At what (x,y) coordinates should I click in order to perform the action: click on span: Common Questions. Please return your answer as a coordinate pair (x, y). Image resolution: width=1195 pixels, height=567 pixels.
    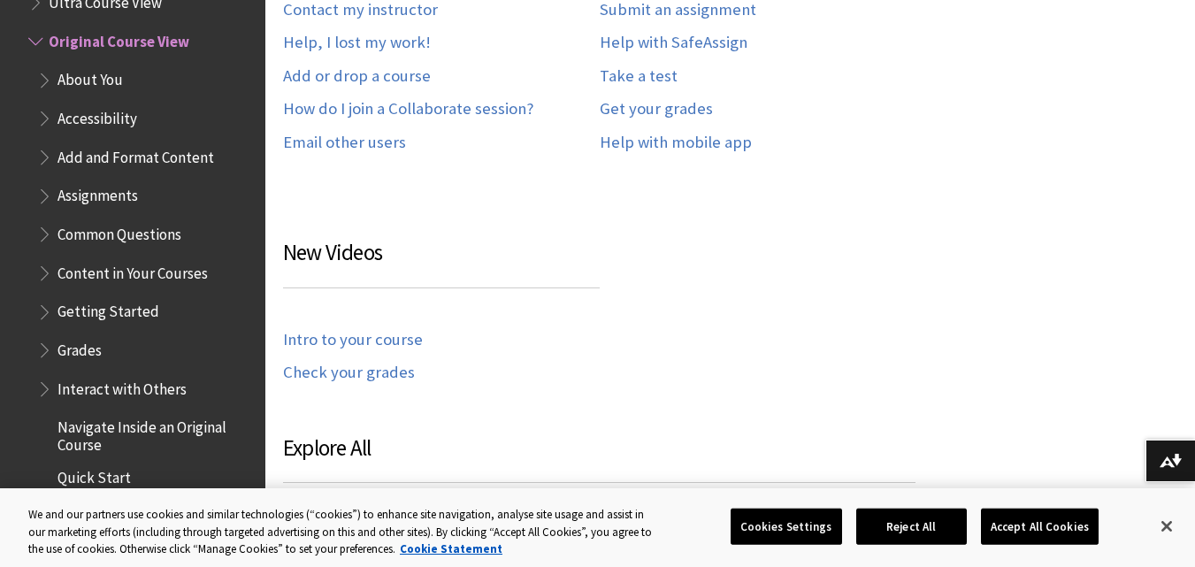
    Looking at the image, I should click on (119, 231).